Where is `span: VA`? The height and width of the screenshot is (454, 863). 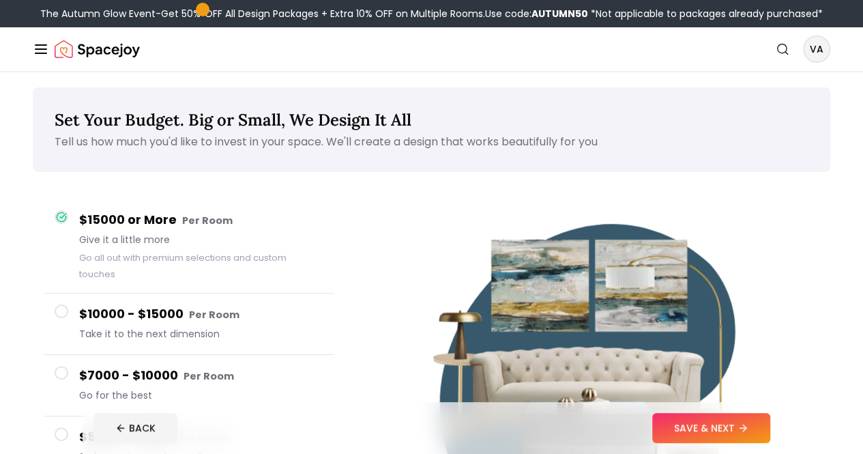 span: VA is located at coordinates (817, 49).